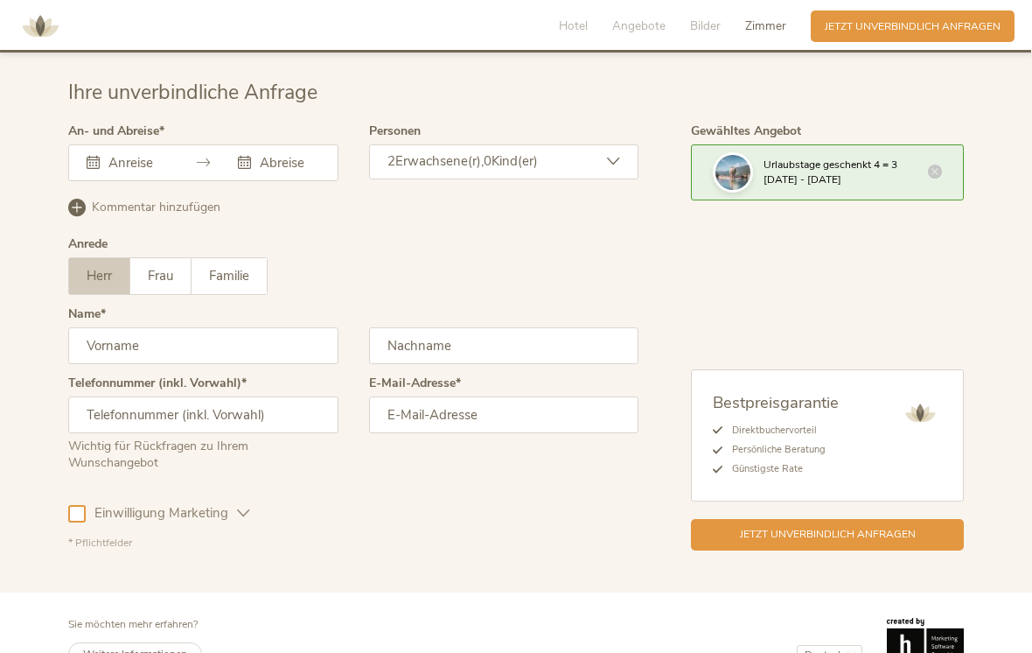 Image resolution: width=1032 pixels, height=653 pixels. Describe the element at coordinates (733, 172) in the screenshot. I see `img: Ihre unverbindliche Anfrage` at that location.